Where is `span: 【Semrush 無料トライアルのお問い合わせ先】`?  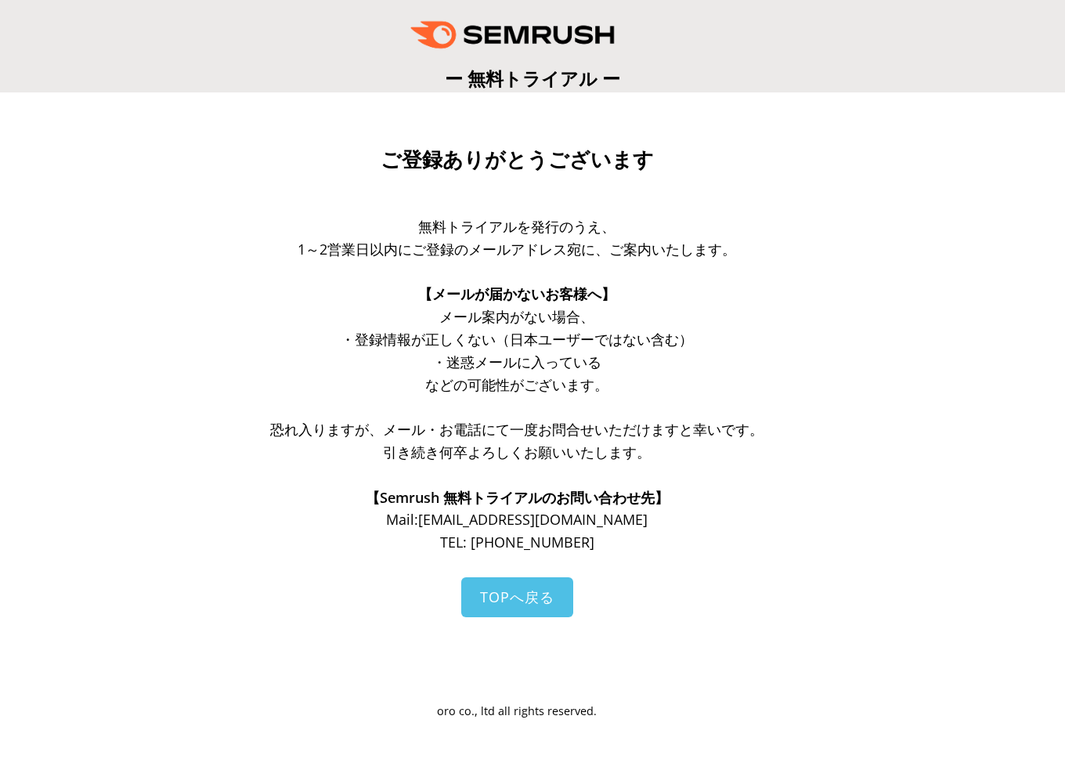 span: 【Semrush 無料トライアルのお問い合わせ先】 is located at coordinates (517, 497).